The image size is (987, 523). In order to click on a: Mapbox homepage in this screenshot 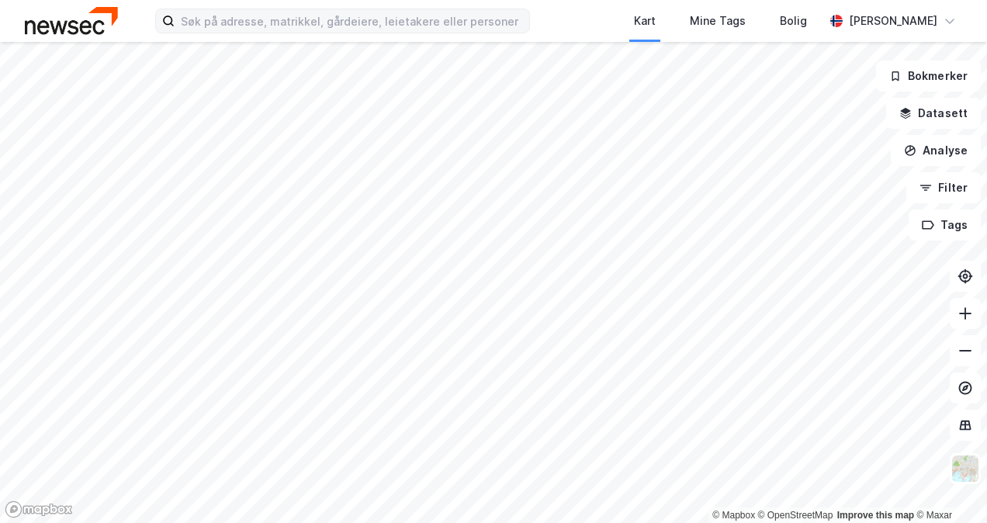, I will do `click(39, 509)`.